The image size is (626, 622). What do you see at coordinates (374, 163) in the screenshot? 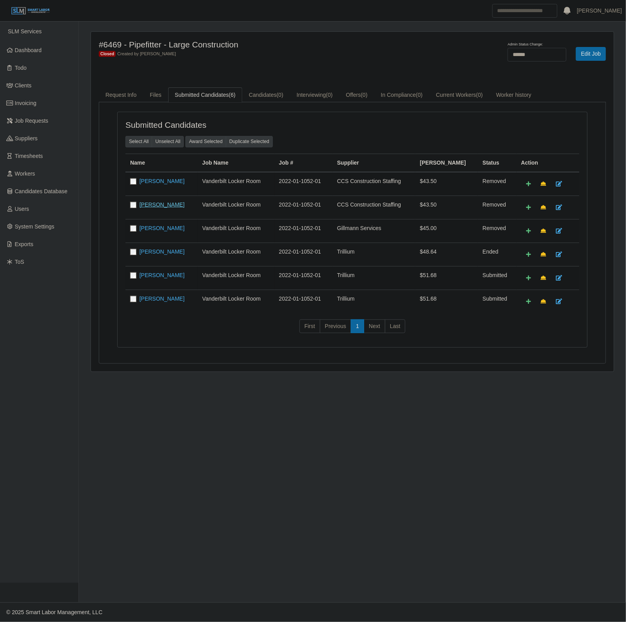
I see `th: Supplier` at bounding box center [374, 163].